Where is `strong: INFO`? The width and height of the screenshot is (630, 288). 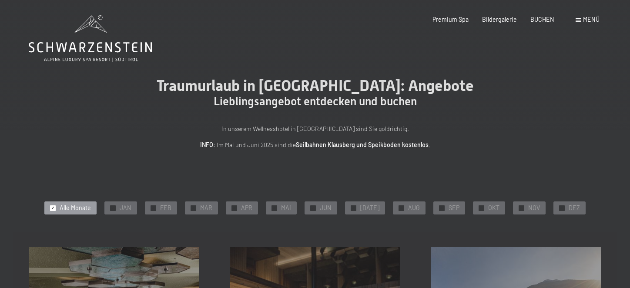 strong: INFO is located at coordinates (207, 144).